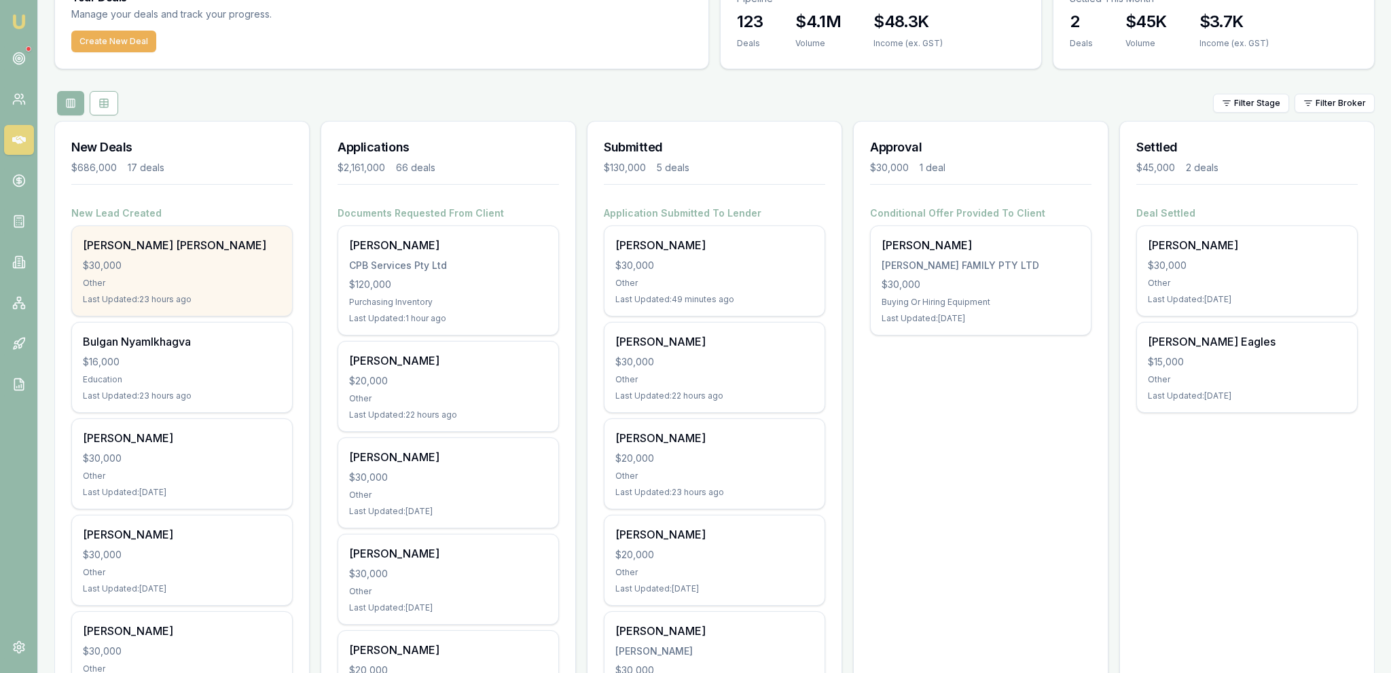 This screenshot has height=673, width=1391. Describe the element at coordinates (673, 168) in the screenshot. I see `div: 5 deals` at that location.